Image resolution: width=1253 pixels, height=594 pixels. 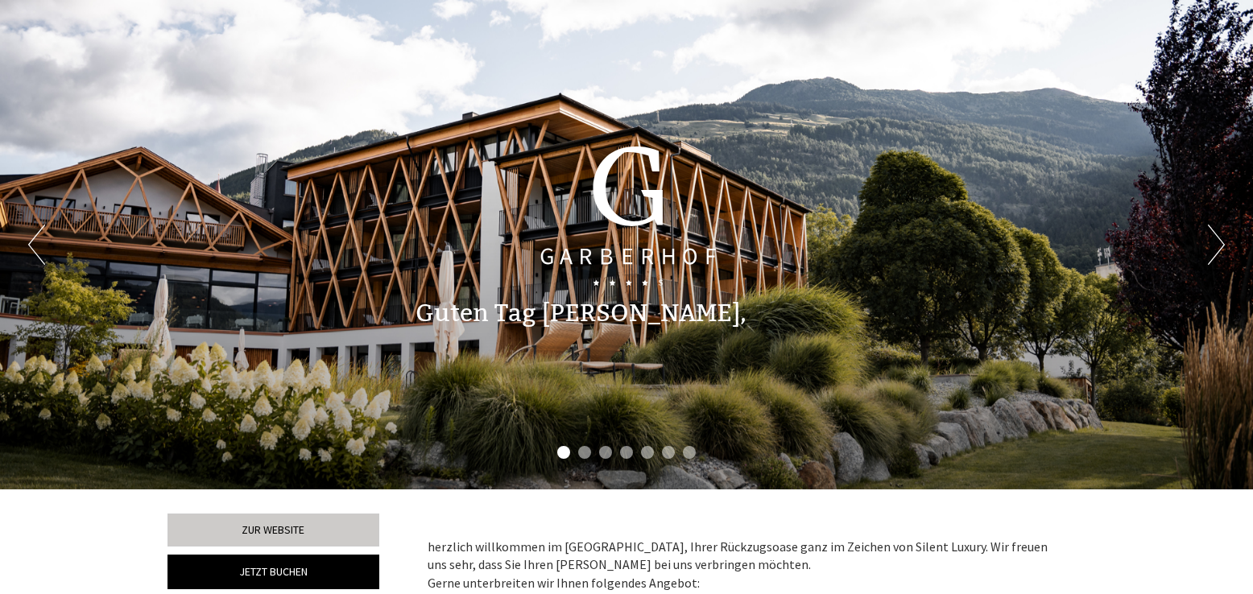 What do you see at coordinates (36, 245) in the screenshot?
I see `button: Previous` at bounding box center [36, 245].